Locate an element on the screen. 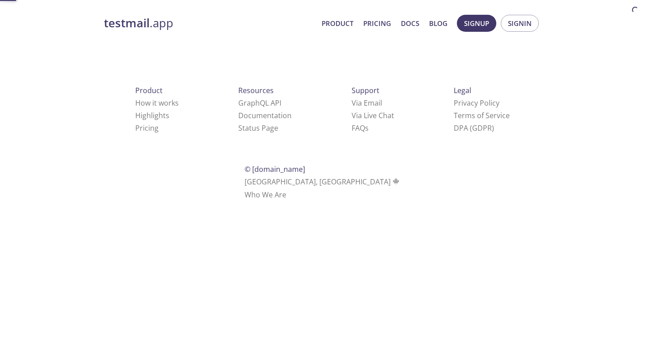 Image resolution: width=645 pixels, height=350 pixels. span: Legal is located at coordinates (462, 90).